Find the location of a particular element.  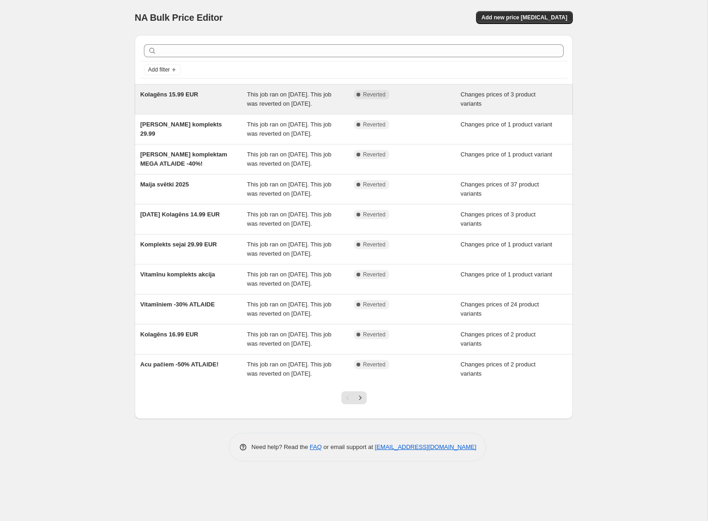

a: FAQ is located at coordinates (316, 447).